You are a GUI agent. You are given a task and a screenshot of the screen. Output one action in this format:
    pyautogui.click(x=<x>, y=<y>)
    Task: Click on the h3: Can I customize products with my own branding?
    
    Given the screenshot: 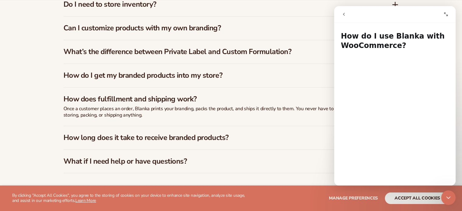 What is the action you would take?
    pyautogui.click(x=218, y=28)
    